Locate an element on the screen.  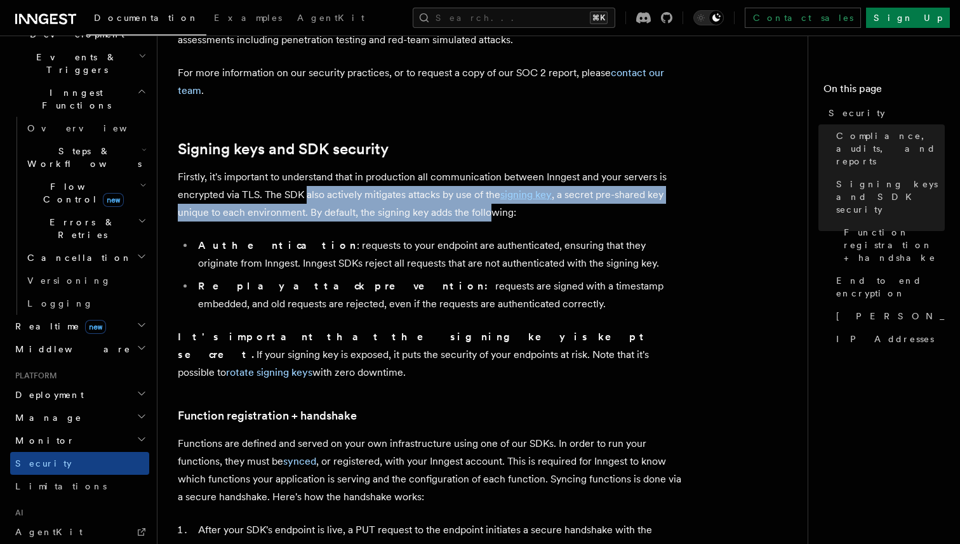
li: requests are signed with a timestamp embedded, and old requests are rejected, even if the request... is located at coordinates (440, 295).